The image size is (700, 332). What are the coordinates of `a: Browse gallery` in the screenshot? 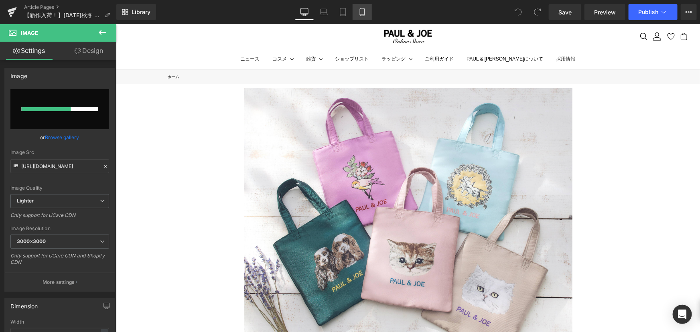 It's located at (62, 137).